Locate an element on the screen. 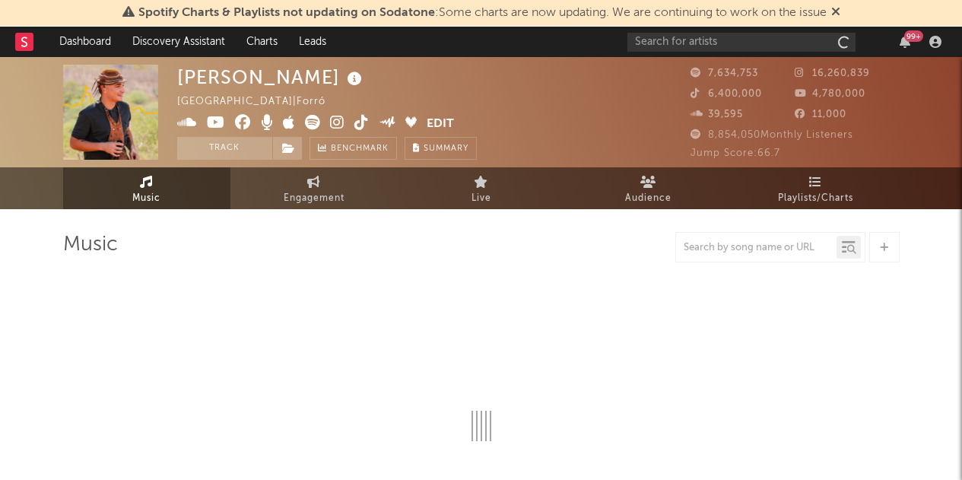 This screenshot has height=480, width=962. span: Summary is located at coordinates (446, 148).